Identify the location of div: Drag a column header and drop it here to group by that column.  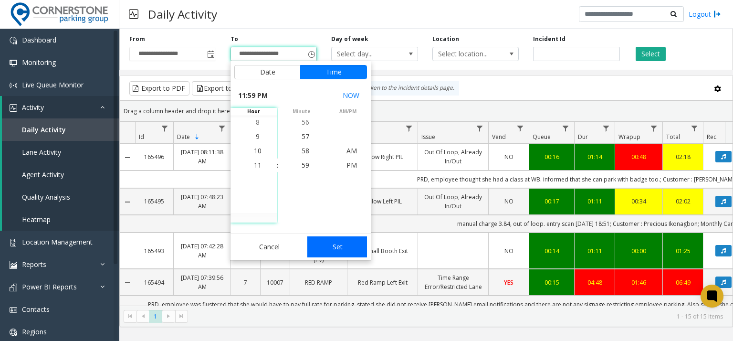
(426, 111).